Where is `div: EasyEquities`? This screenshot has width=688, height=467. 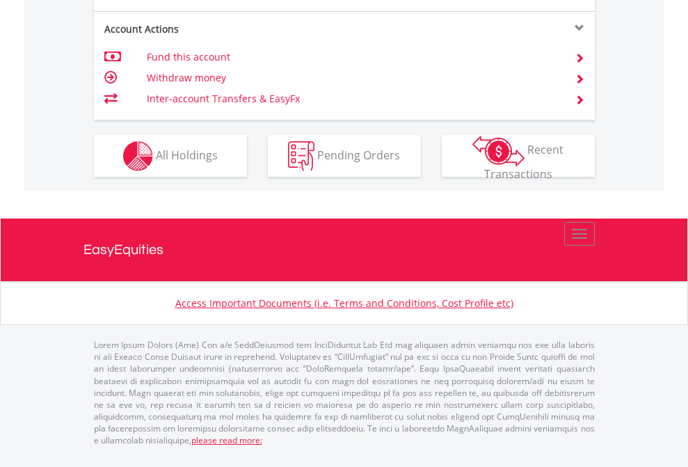
div: EasyEquities is located at coordinates (344, 250).